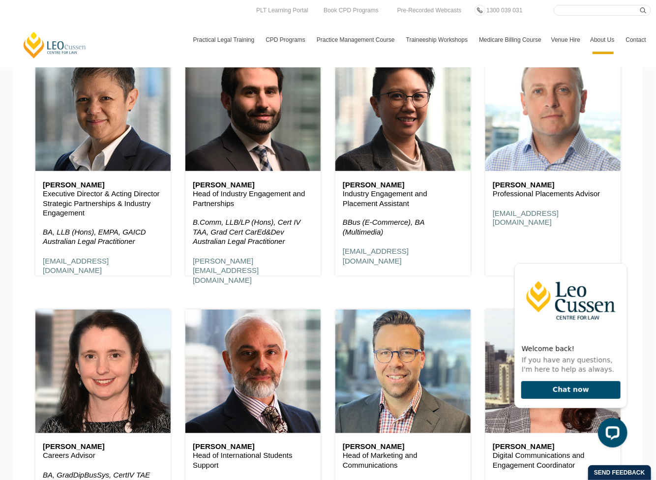 The height and width of the screenshot is (480, 656). What do you see at coordinates (64, 119) in the screenshot?
I see `p: If you have any questions, I'm here to help as always.` at bounding box center [64, 119].